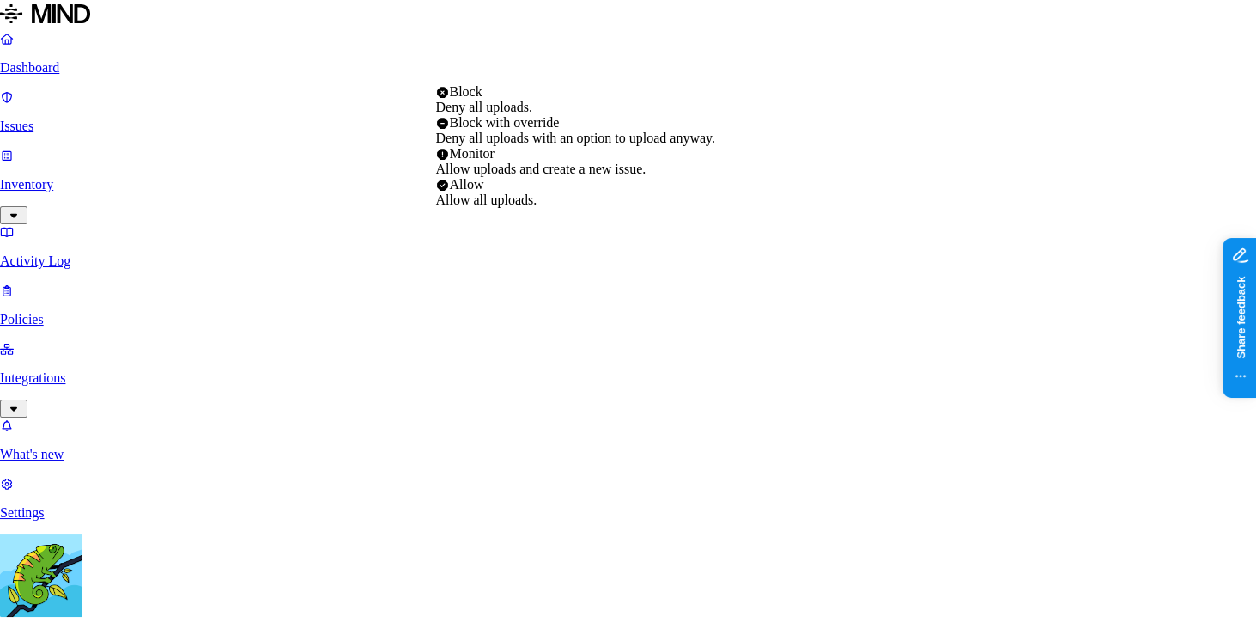 The image size is (1256, 635). Describe the element at coordinates (471, 153) in the screenshot. I see `span: Monitor` at that location.